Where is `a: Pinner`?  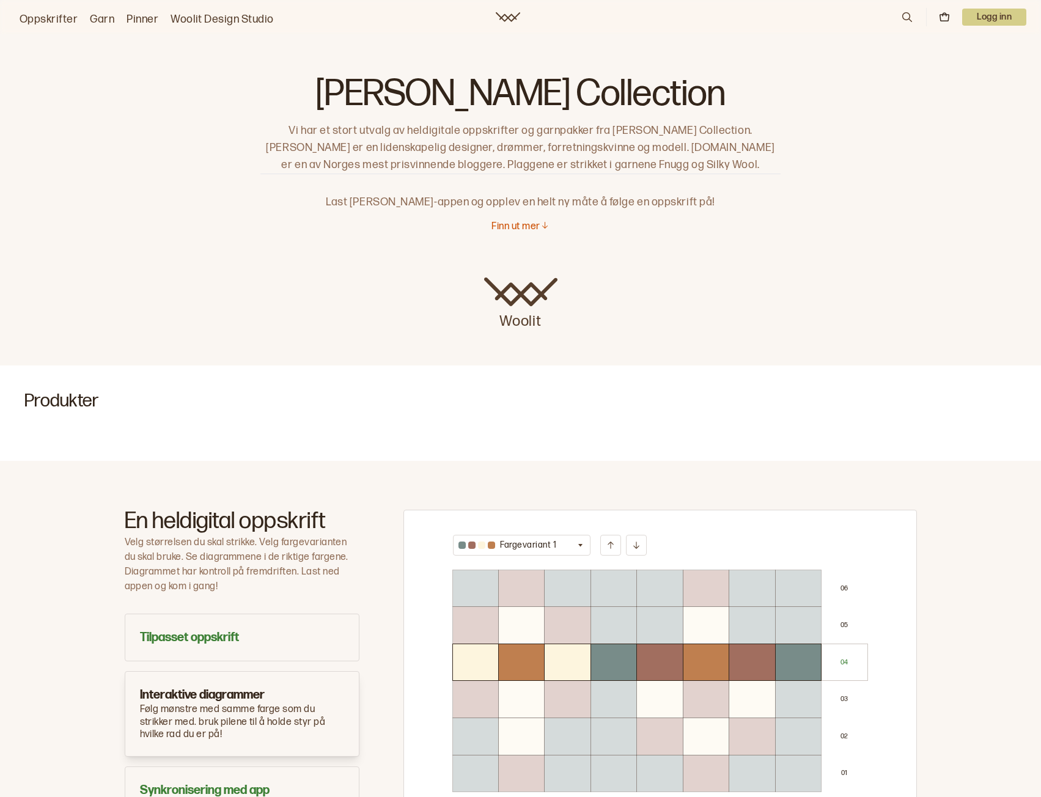 a: Pinner is located at coordinates (142, 20).